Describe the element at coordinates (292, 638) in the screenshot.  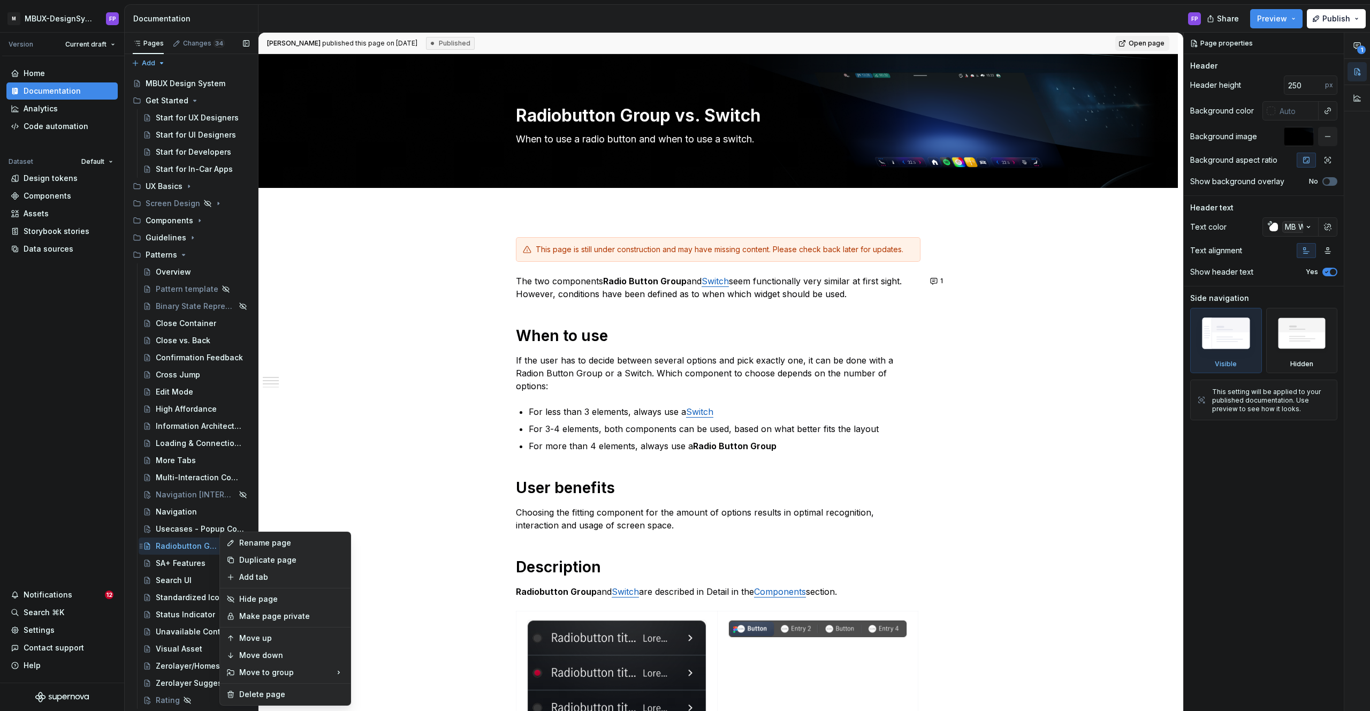
I see `div: Move up` at that location.